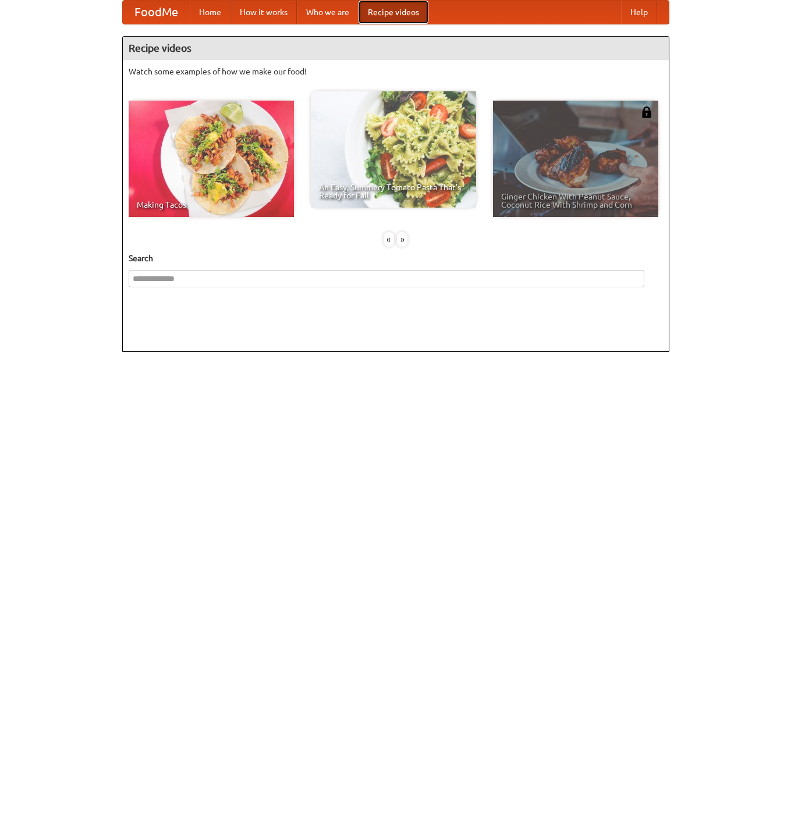 This screenshot has height=823, width=791. Describe the element at coordinates (393, 12) in the screenshot. I see `a: Recipe videos` at that location.